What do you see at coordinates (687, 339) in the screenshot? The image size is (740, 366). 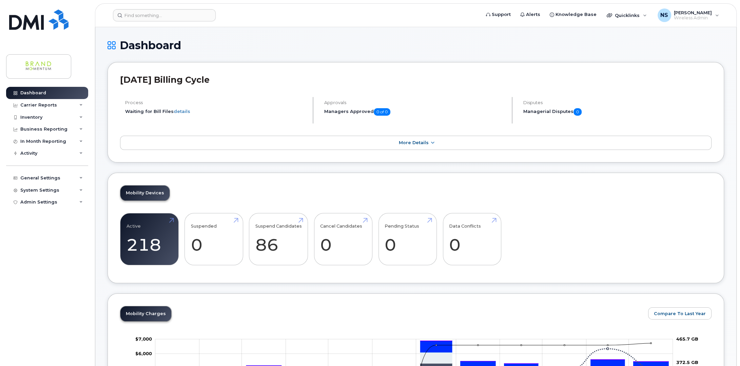 I see `tspan: 465.7 GB` at bounding box center [687, 339].